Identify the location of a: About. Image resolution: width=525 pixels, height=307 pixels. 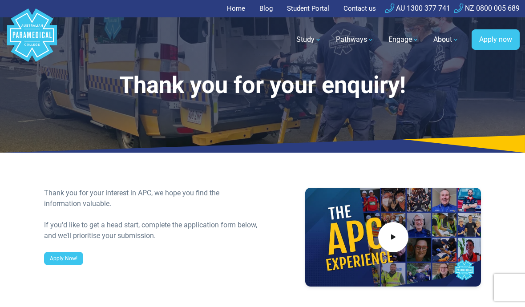
(446, 40).